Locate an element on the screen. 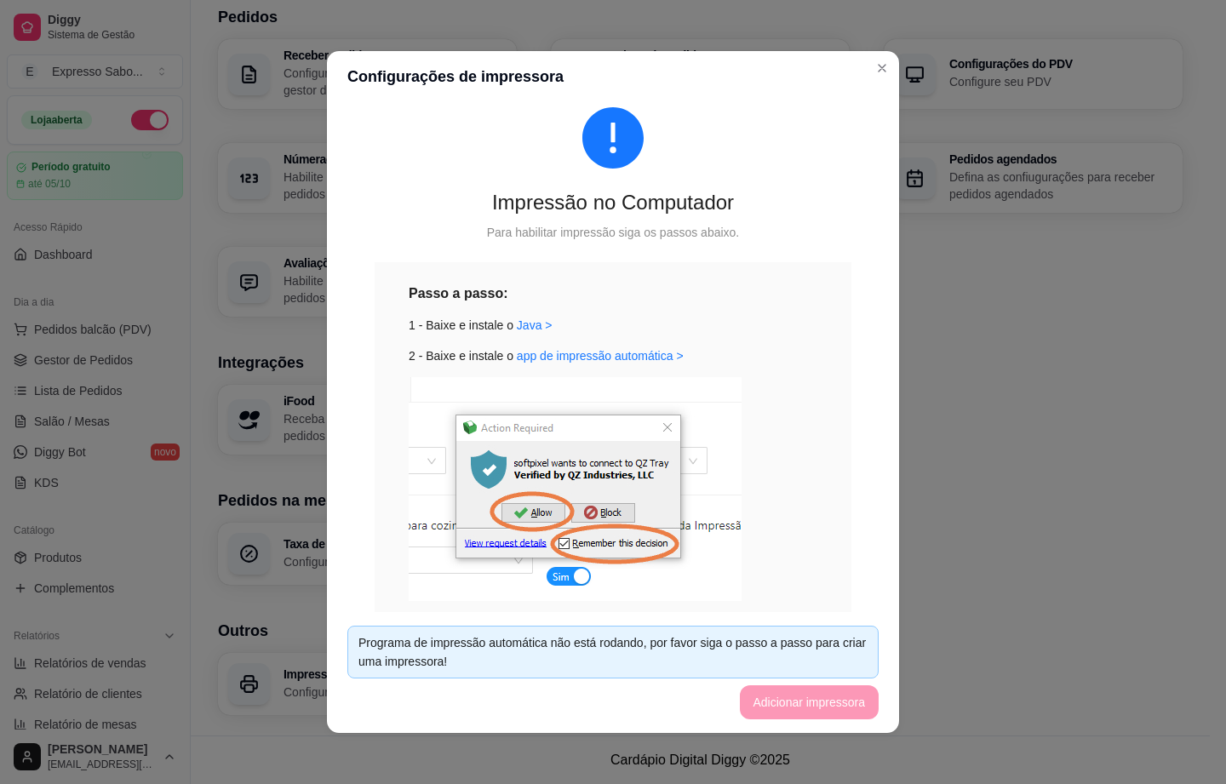  a: app de impressão automática > is located at coordinates (600, 356).